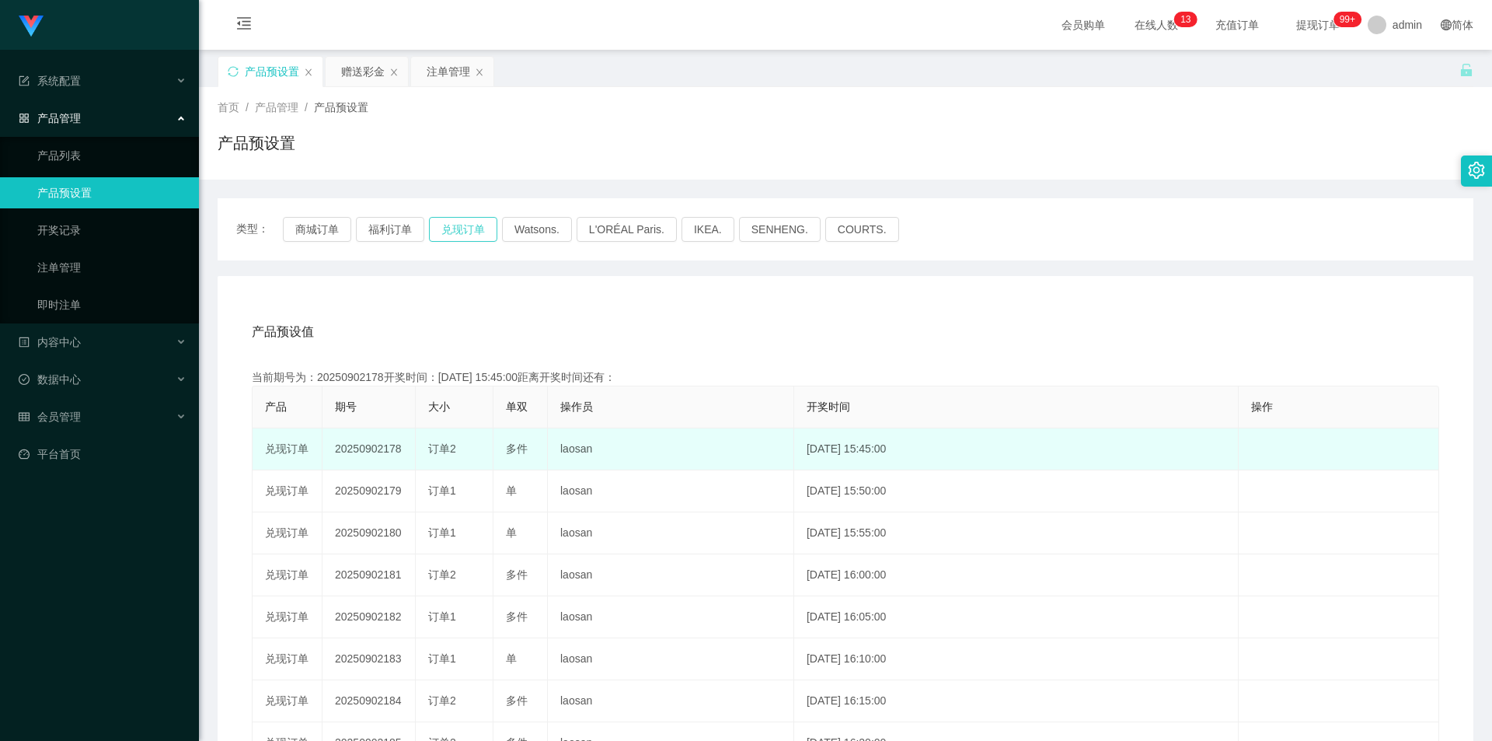 The image size is (1492, 741). I want to click on sup: 1051, so click(1347, 19).